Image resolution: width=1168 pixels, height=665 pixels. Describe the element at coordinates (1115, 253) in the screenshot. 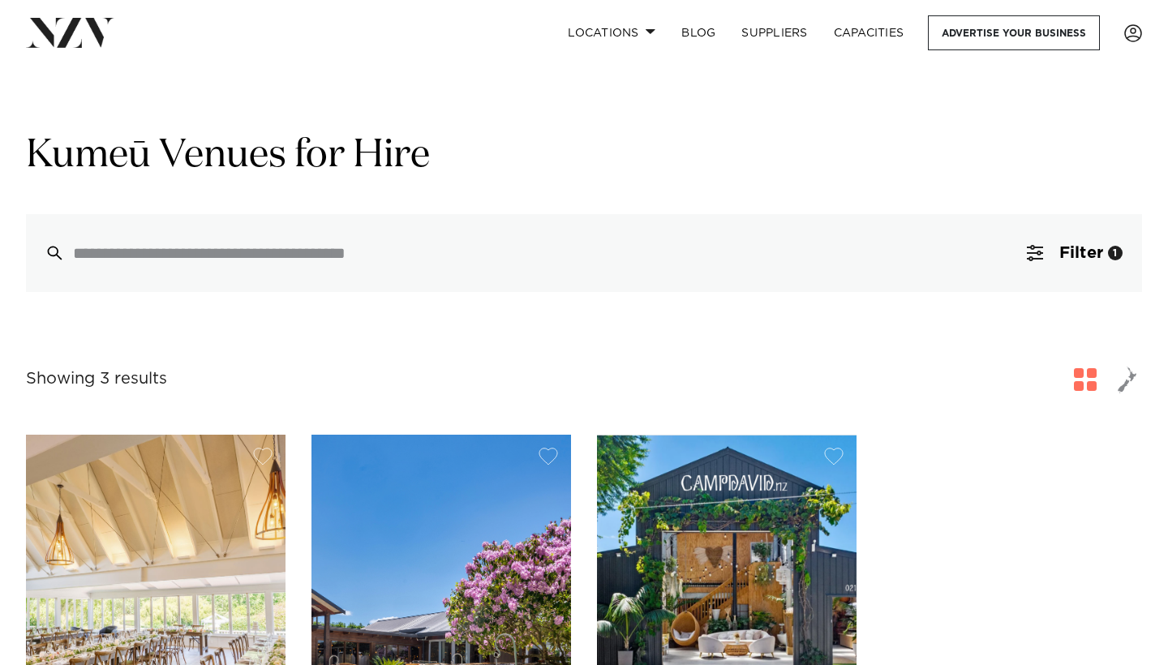

I see `div: 1` at that location.